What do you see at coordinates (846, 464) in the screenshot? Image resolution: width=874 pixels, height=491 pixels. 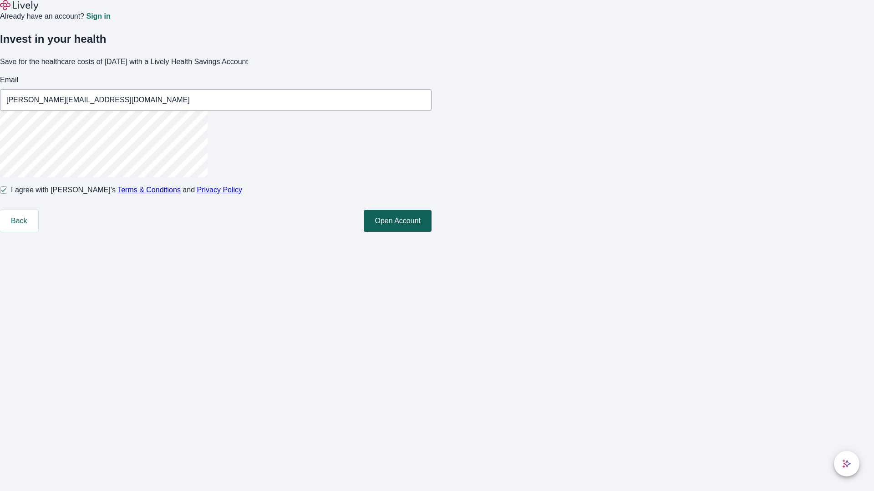 I see `svg: Lively AI Assistant` at bounding box center [846, 464].